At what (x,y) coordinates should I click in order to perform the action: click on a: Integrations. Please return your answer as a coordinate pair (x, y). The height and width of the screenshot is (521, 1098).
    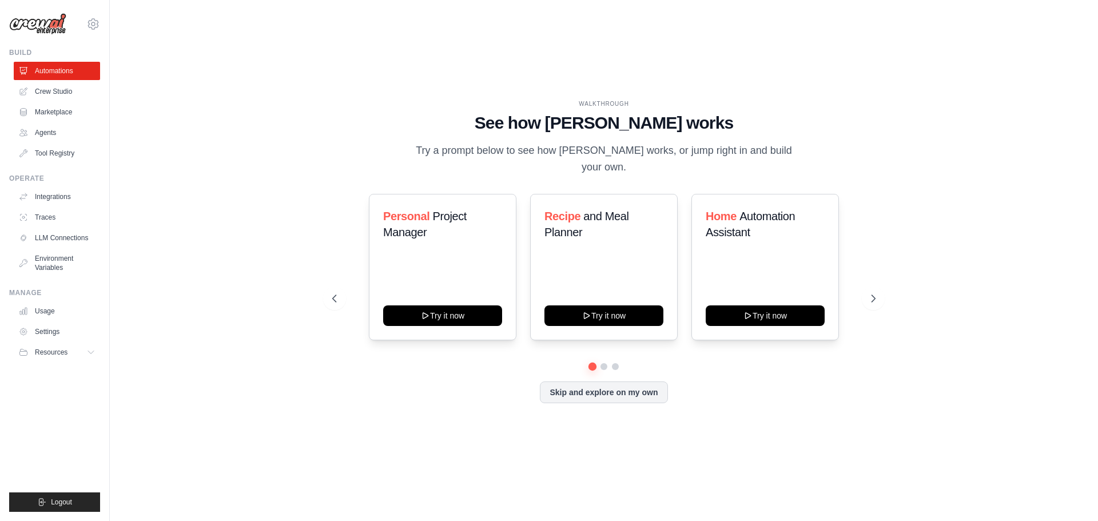
    Looking at the image, I should click on (57, 197).